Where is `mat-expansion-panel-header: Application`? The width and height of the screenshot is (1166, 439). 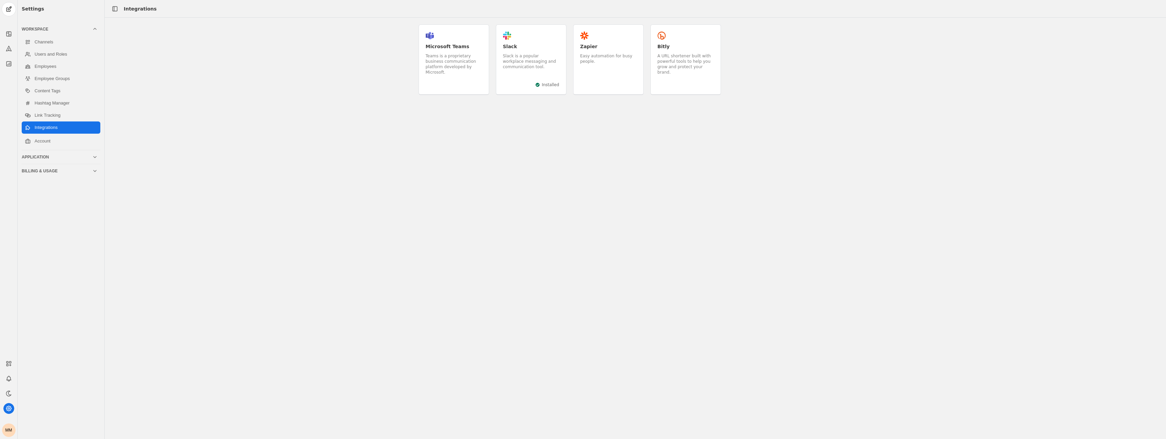
mat-expansion-panel-header: Application is located at coordinates (61, 157).